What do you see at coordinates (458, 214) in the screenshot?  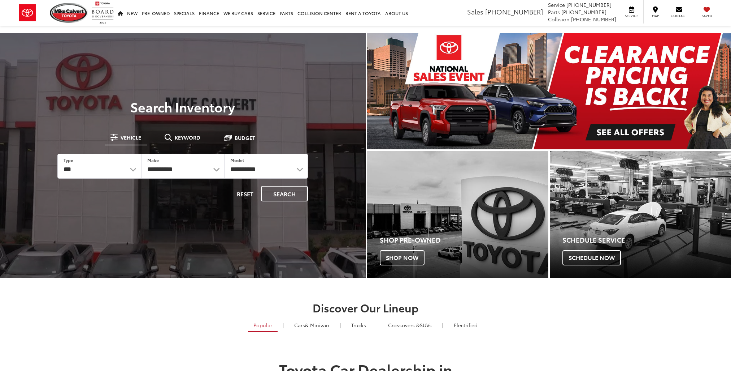 I see `a: Shop Pre-Owned Shop Now` at bounding box center [458, 214].